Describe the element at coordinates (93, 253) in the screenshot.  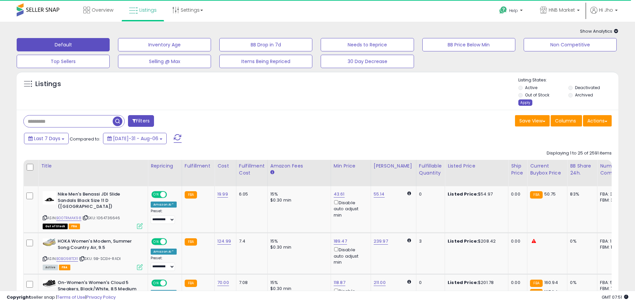
I see `div: ASIN:` at that location.